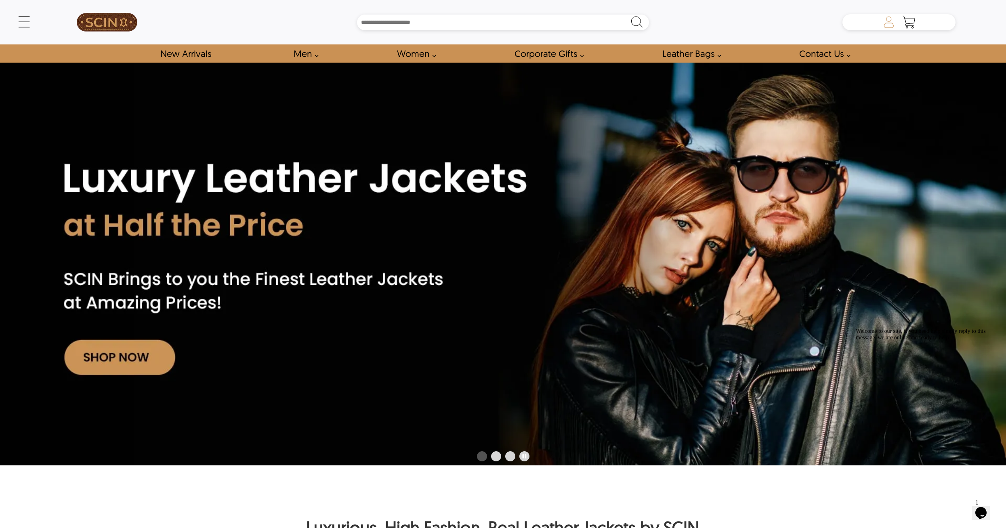 The width and height of the screenshot is (1006, 528). Describe the element at coordinates (304, 53) in the screenshot. I see `a: shop men's leather jackets` at that location.